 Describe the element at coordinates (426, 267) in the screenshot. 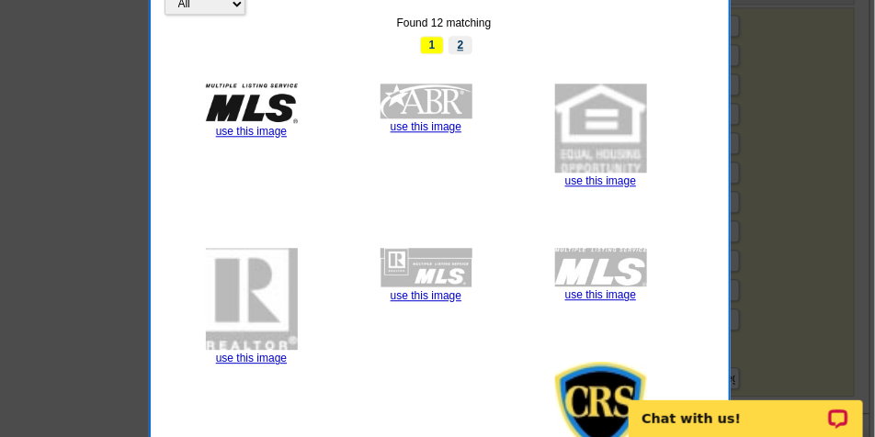

I see `img: th_realtor_mls_KO.jpg` at that location.